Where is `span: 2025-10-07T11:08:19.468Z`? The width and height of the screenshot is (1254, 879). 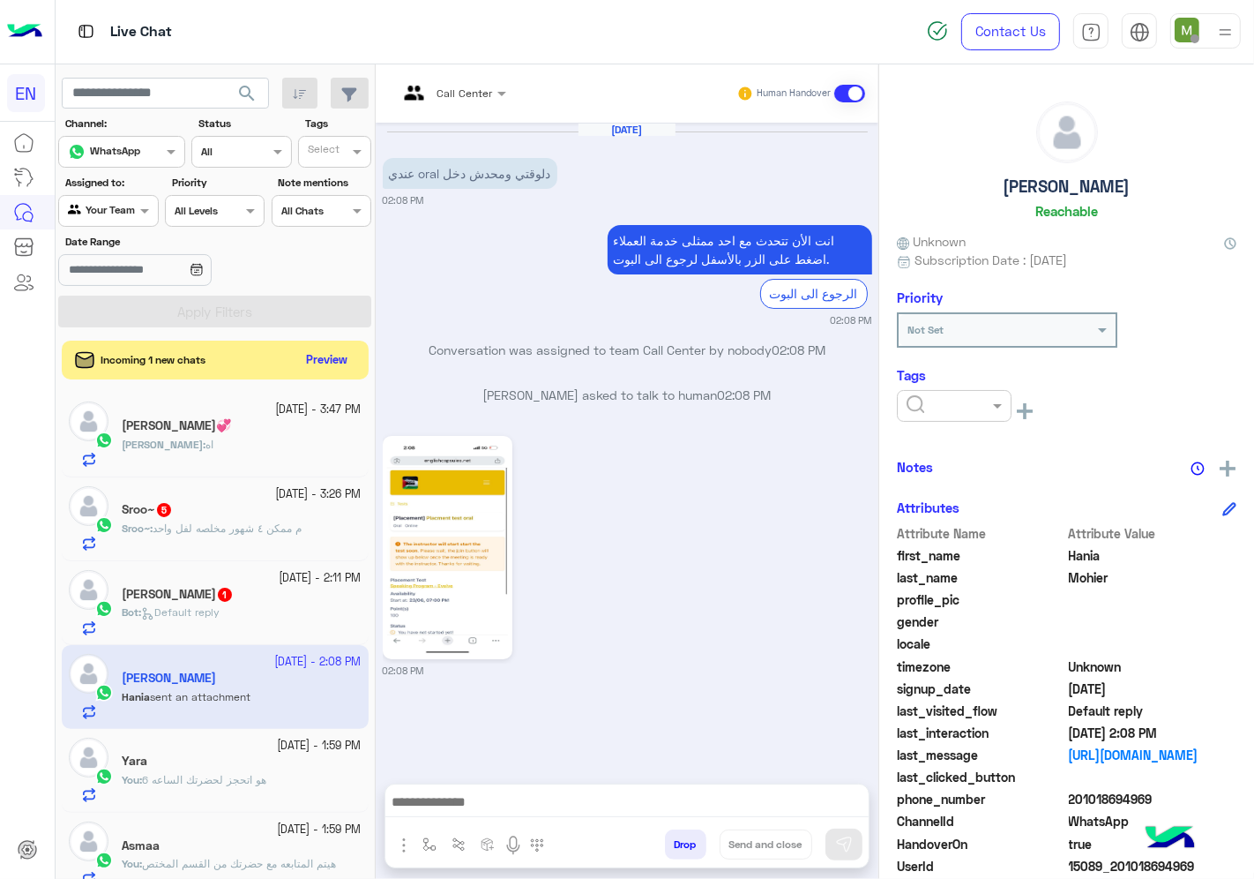 span: 2025-10-07T11:08:19.468Z is located at coordinates (1153, 688).